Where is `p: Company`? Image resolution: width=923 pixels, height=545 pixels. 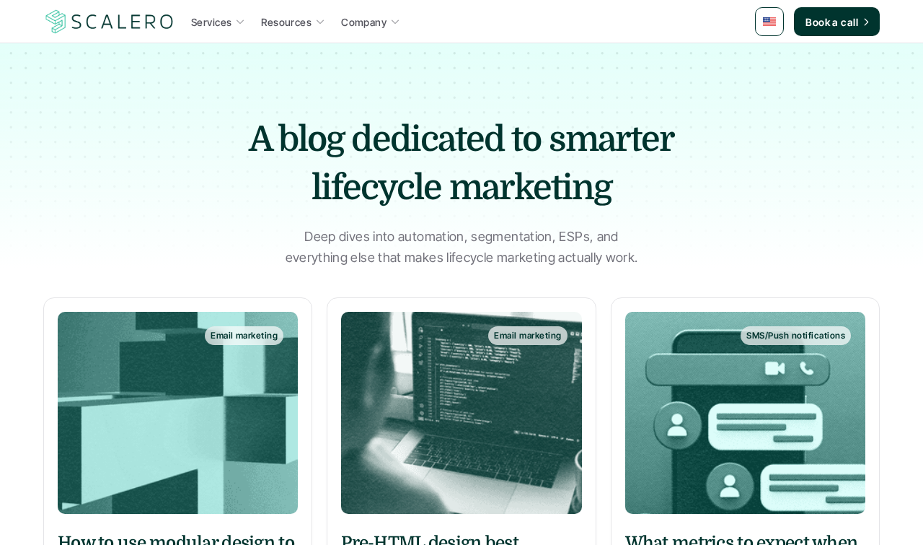 p: Company is located at coordinates (364, 22).